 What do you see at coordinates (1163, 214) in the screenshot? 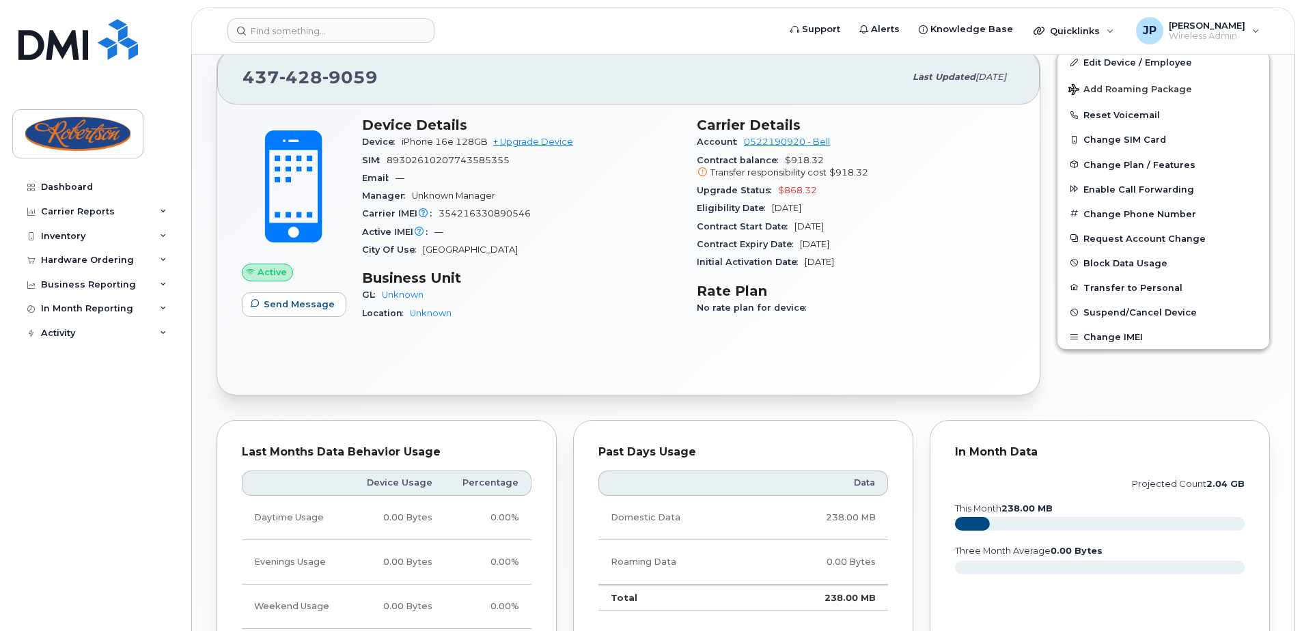
I see `button: Change Phone Number` at bounding box center [1163, 214].